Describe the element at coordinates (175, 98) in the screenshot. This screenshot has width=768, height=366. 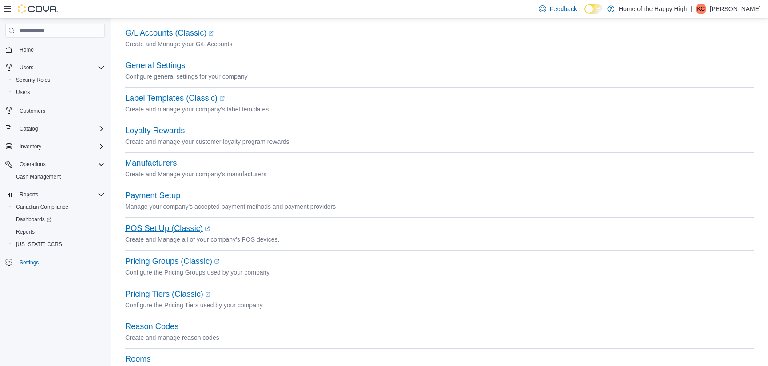
I see `a: Label Templates (Classic)External link` at that location.